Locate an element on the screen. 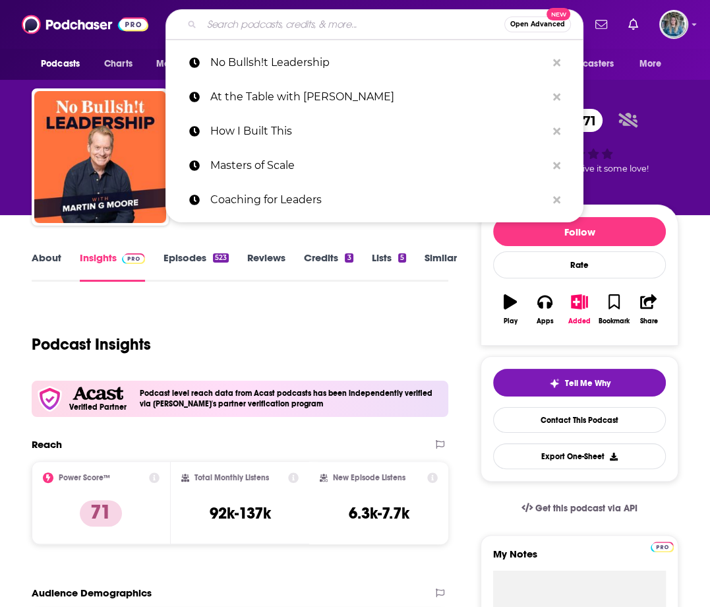  p: How I Built This is located at coordinates (378, 131).